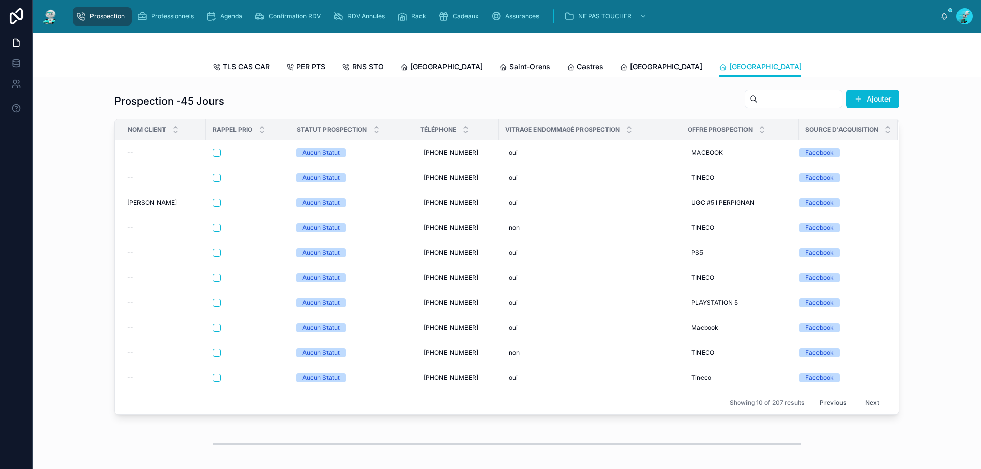 The image size is (981, 469). Describe the element at coordinates (722, 203) in the screenshot. I see `span: UGC #5 l PERPIGNAN` at that location.